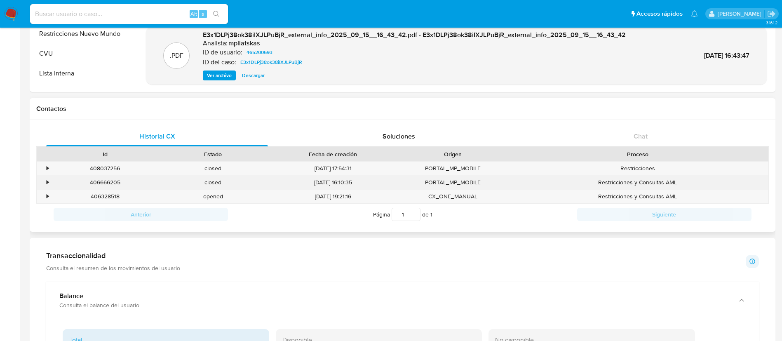  Describe the element at coordinates (194, 14) in the screenshot. I see `span: Alt` at that location.